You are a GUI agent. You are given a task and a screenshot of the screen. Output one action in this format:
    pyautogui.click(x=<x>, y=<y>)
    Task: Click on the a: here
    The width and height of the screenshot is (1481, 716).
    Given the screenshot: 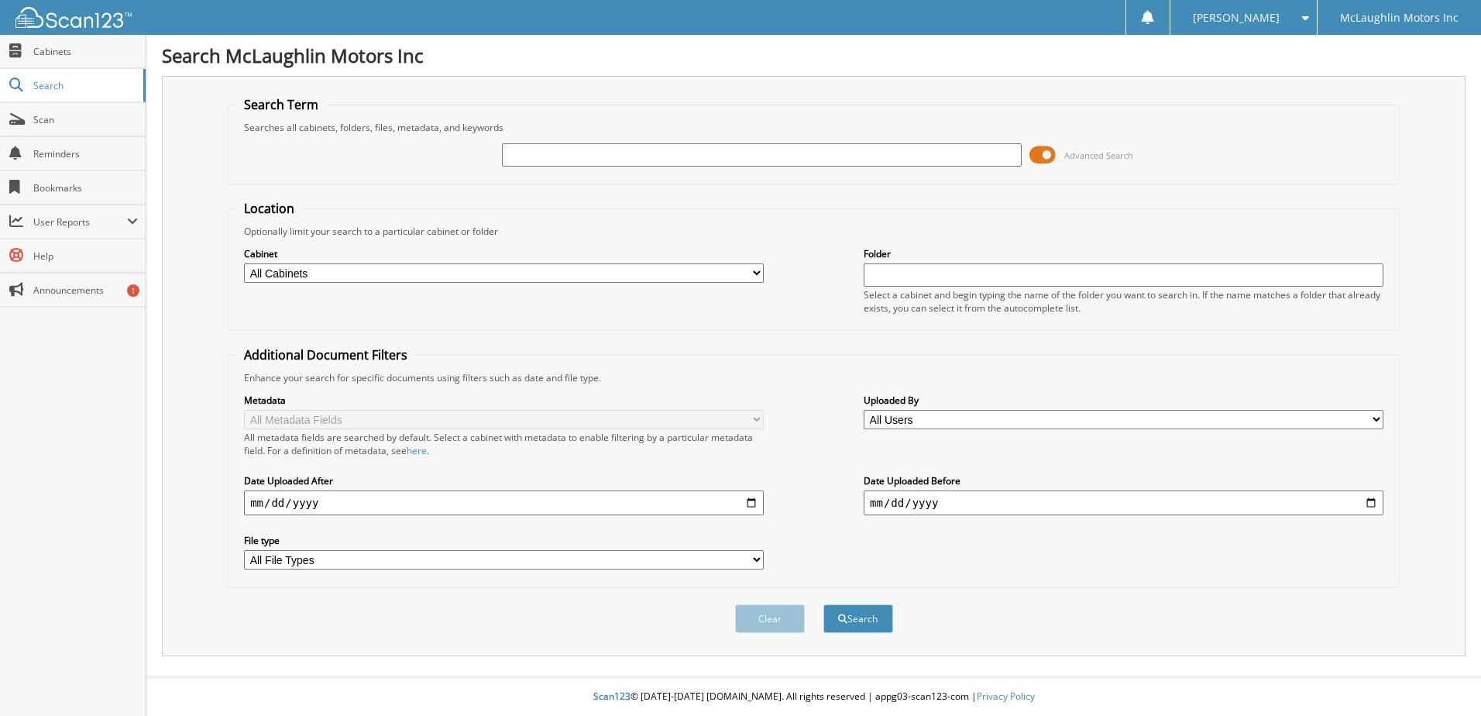 What is the action you would take?
    pyautogui.click(x=417, y=450)
    